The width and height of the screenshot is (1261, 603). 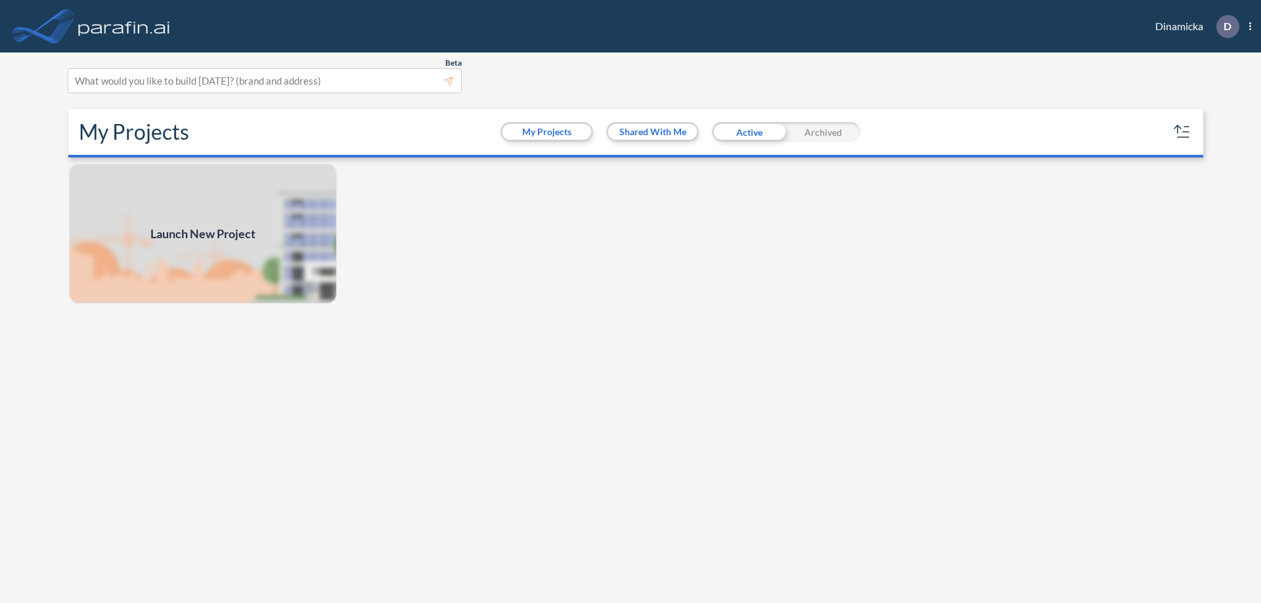 What do you see at coordinates (1182, 132) in the screenshot?
I see `button: sort` at bounding box center [1182, 132].